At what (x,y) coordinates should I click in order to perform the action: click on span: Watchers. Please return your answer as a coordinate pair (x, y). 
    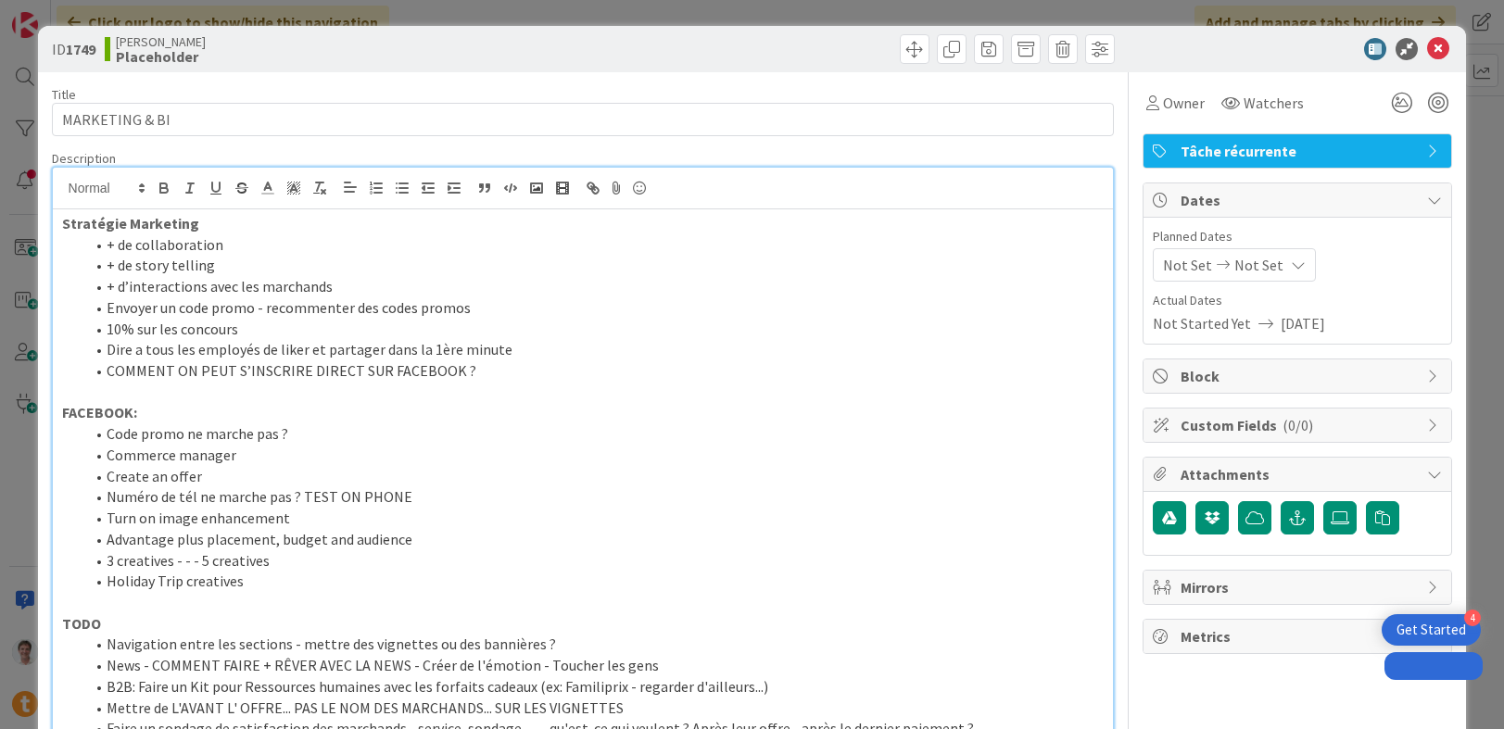
    Looking at the image, I should click on (1273, 103).